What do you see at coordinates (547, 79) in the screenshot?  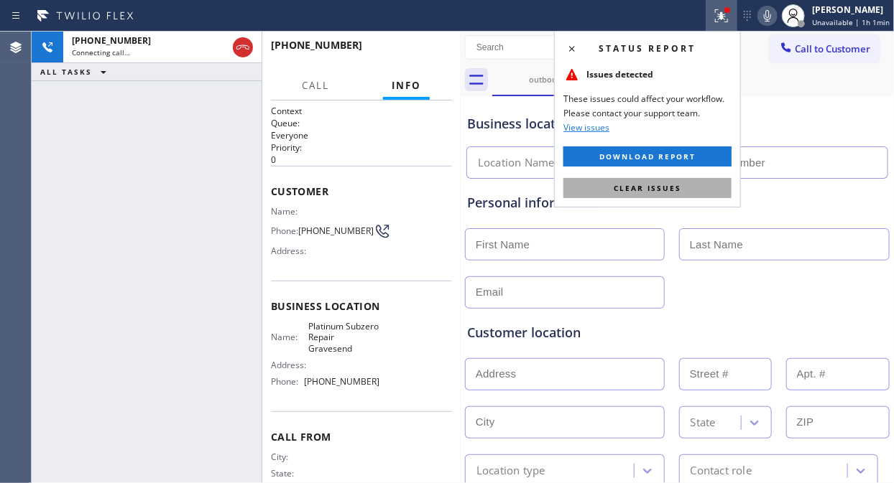 I see `div: outbound` at bounding box center [547, 79].